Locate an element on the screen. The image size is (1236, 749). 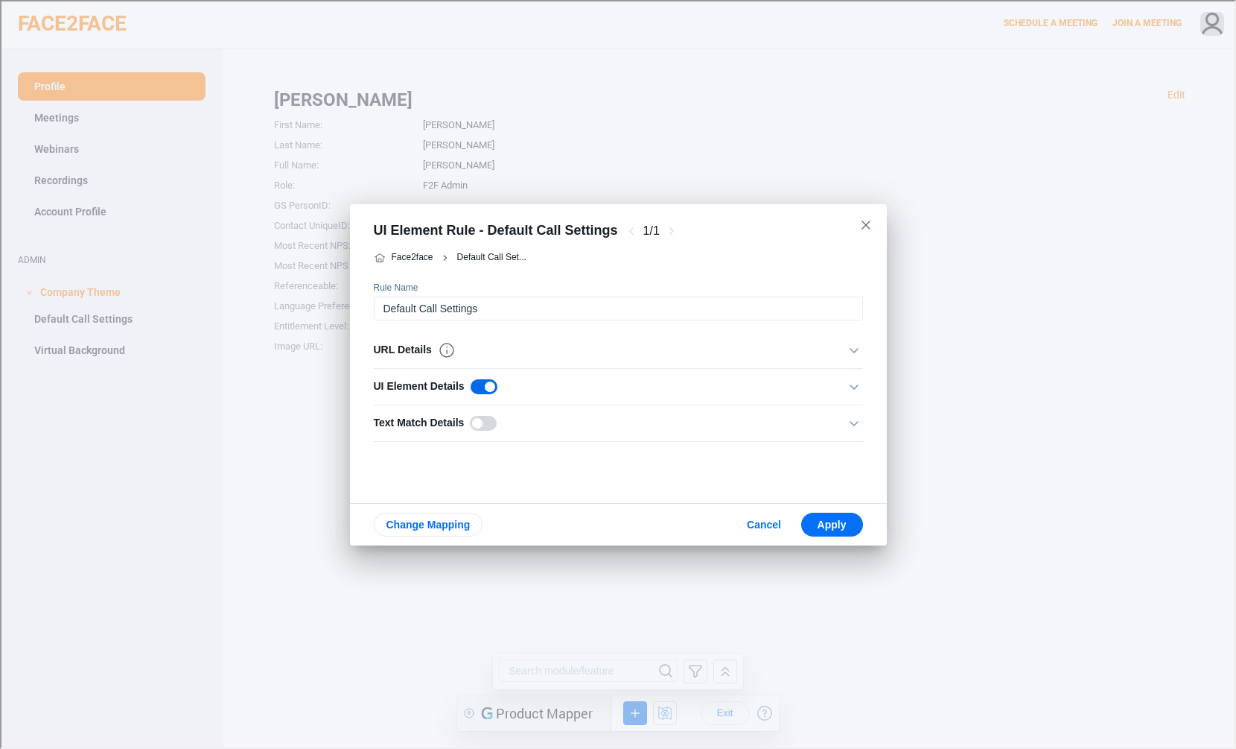
button: Cancel is located at coordinates (763, 523).